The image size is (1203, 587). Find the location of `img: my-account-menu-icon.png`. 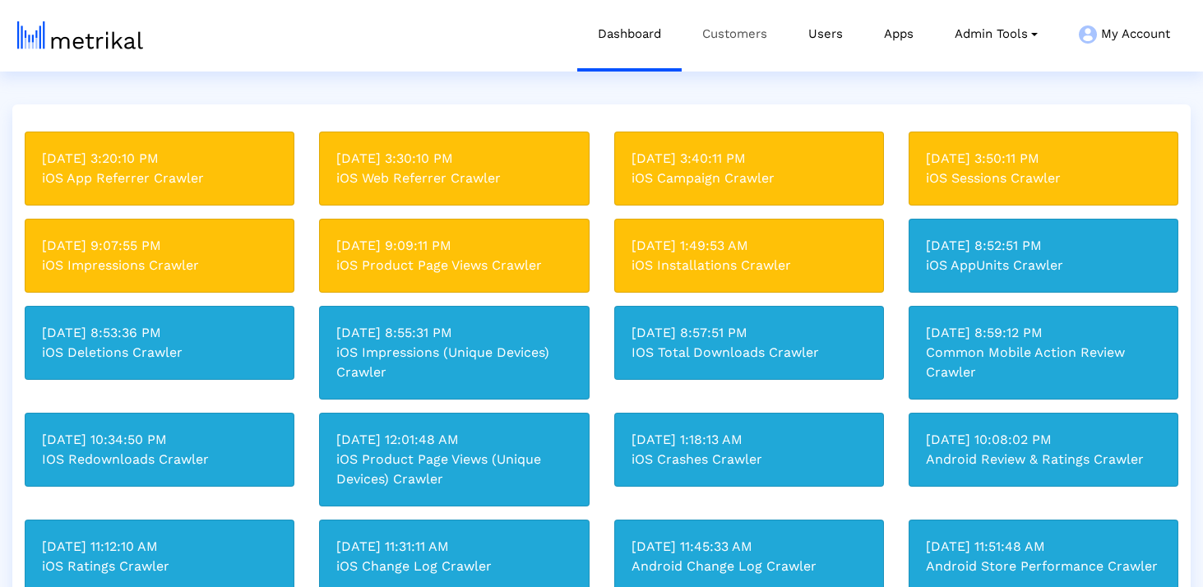

img: my-account-menu-icon.png is located at coordinates (1088, 35).